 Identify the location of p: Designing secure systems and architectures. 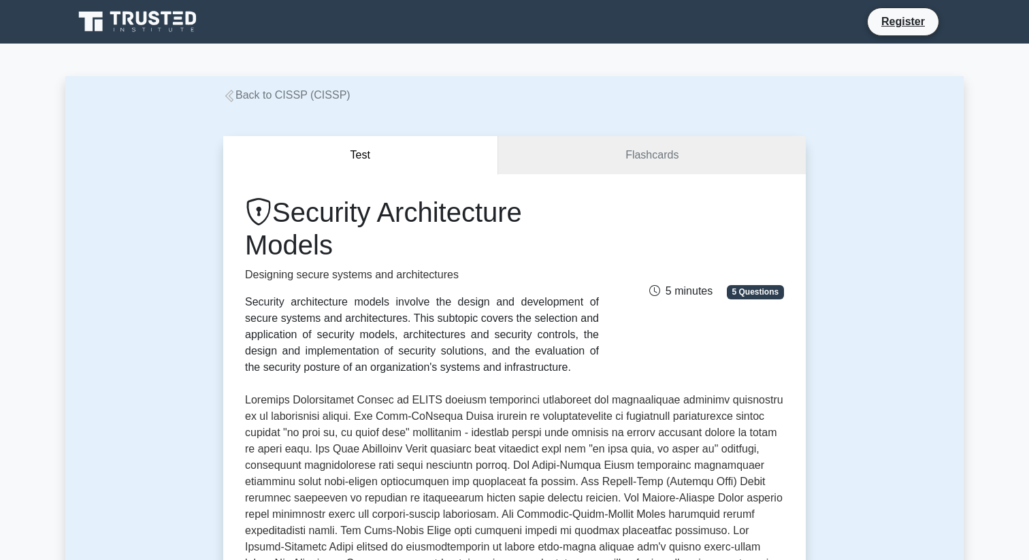
(422, 275).